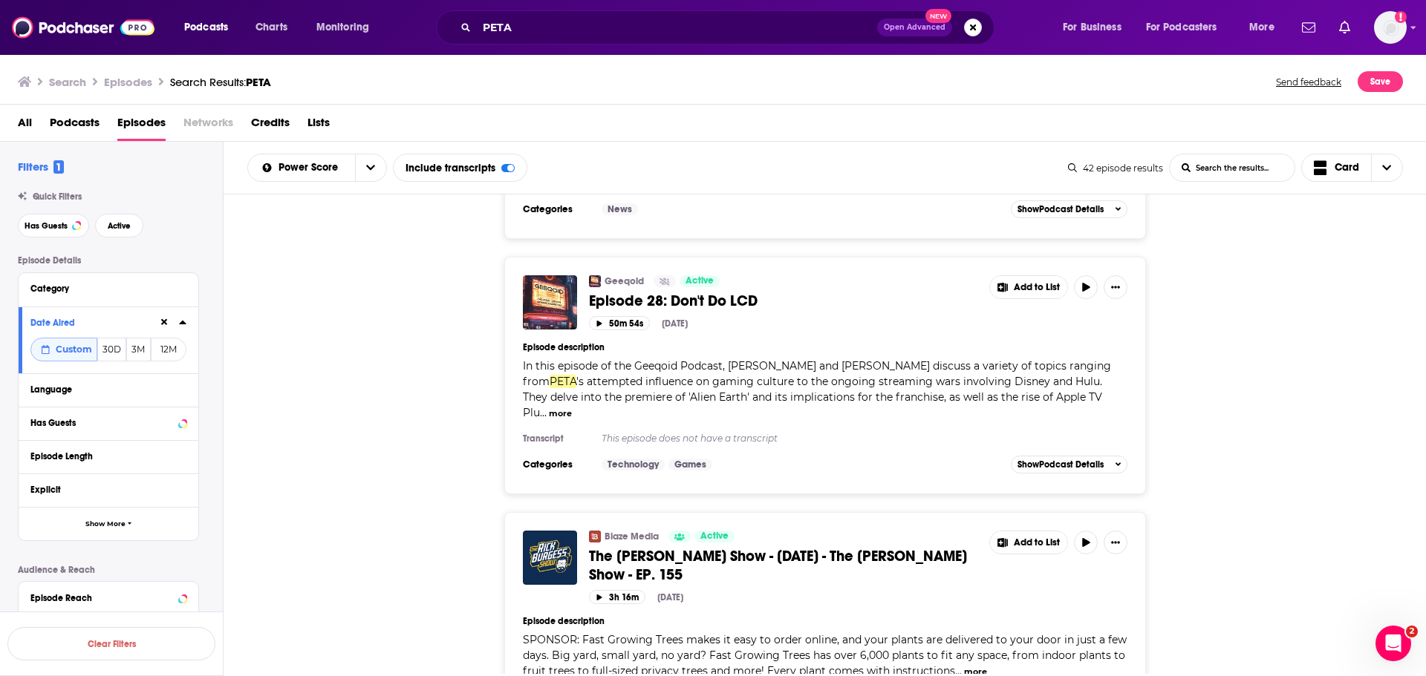  Describe the element at coordinates (102, 423) in the screenshot. I see `div: Has Guests` at that location.